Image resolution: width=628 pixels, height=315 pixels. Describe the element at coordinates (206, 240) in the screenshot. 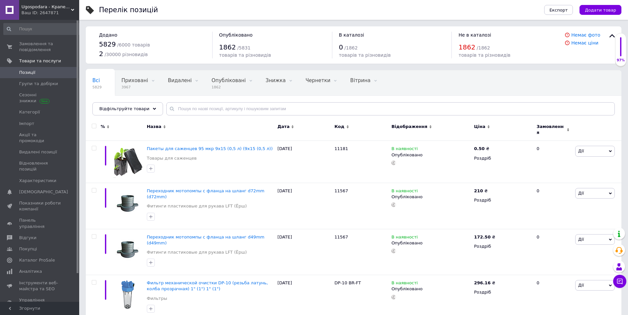

I see `a: Переходник мотопомпы с фланца на шланг d49mm (d49mm)` at that location.